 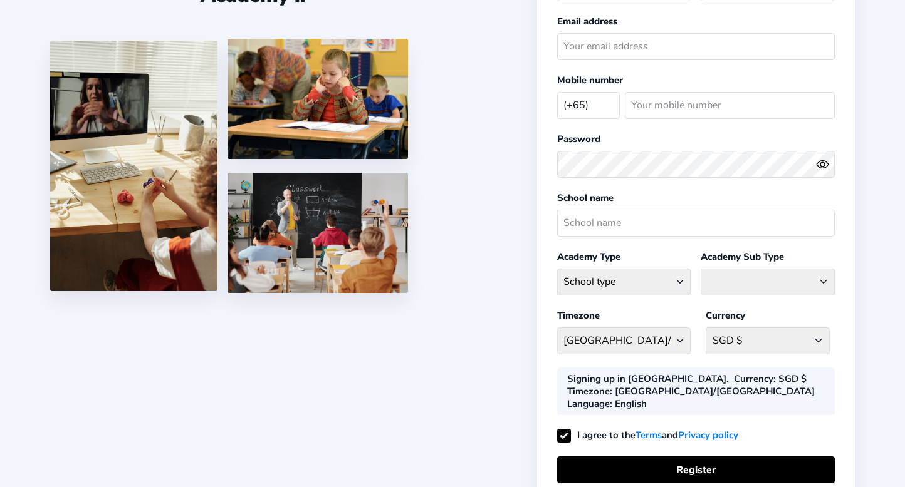 I want to click on label: Academy Sub Type, so click(x=742, y=257).